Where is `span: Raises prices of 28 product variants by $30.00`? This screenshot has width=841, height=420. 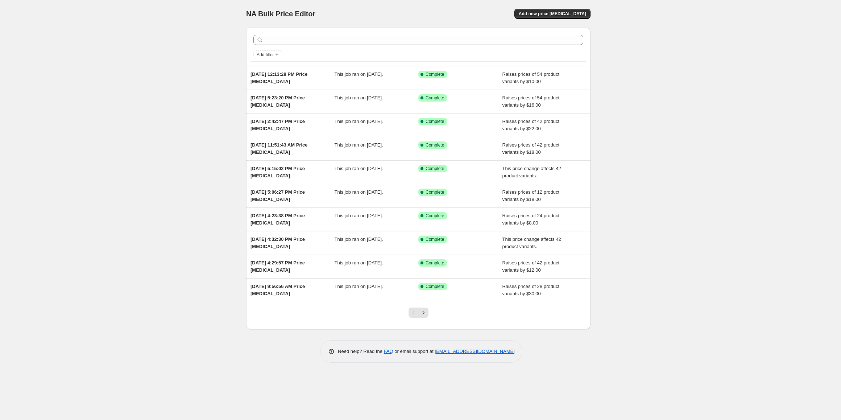 span: Raises prices of 28 product variants by $30.00 is located at coordinates (531, 290).